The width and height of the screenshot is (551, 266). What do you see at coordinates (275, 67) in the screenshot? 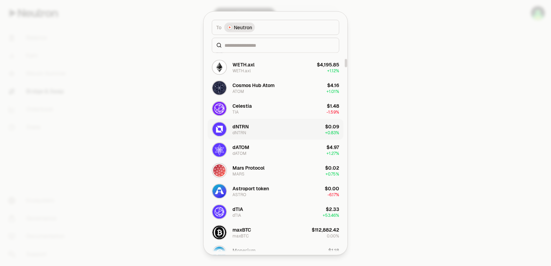
I see `button: WETH.axl LogoWETH.axlWETH.axl$4,195.85+1.12%` at bounding box center [275, 67].